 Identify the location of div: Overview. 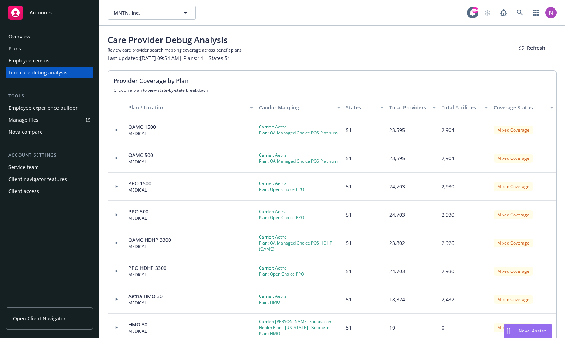
(19, 37).